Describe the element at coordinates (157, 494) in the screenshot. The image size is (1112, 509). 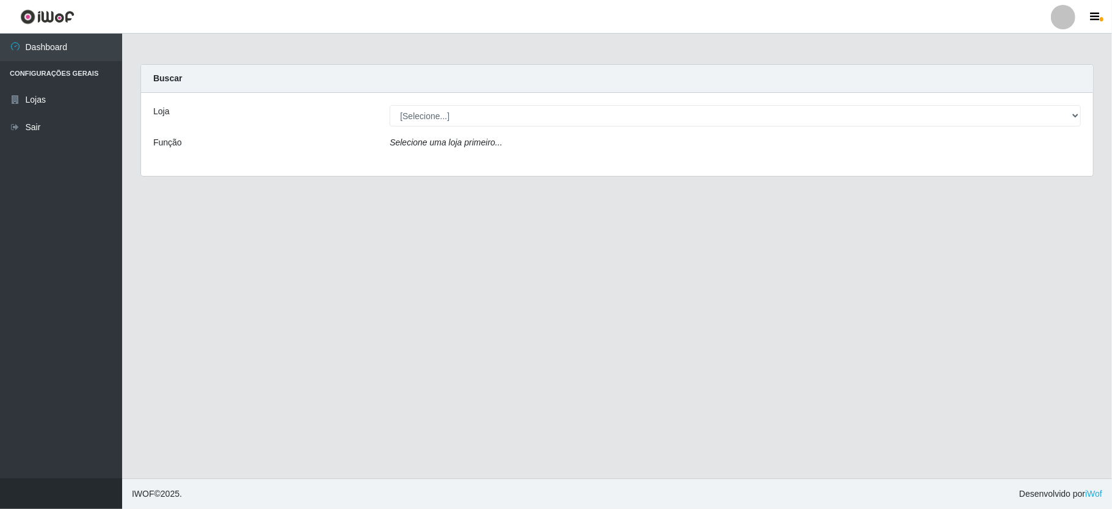
I see `span: © 2025 .` at that location.